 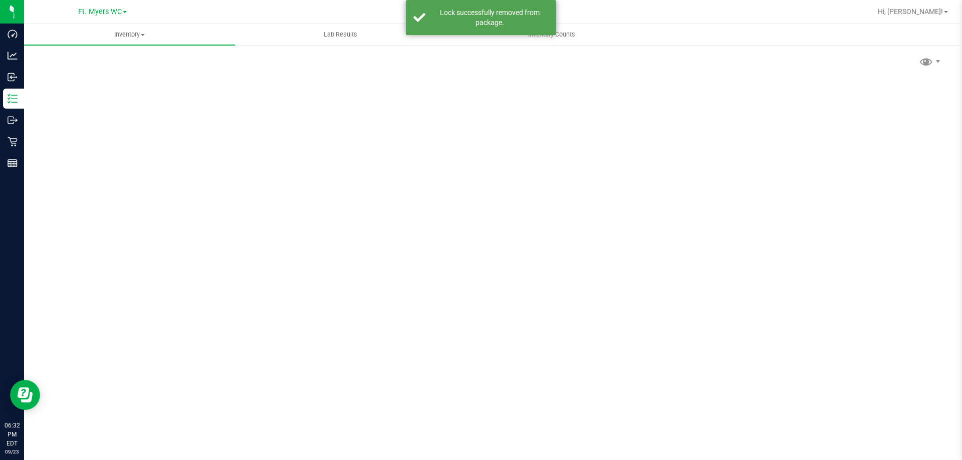 What do you see at coordinates (13, 56) in the screenshot?
I see `inline-svg: Analytics` at bounding box center [13, 56].